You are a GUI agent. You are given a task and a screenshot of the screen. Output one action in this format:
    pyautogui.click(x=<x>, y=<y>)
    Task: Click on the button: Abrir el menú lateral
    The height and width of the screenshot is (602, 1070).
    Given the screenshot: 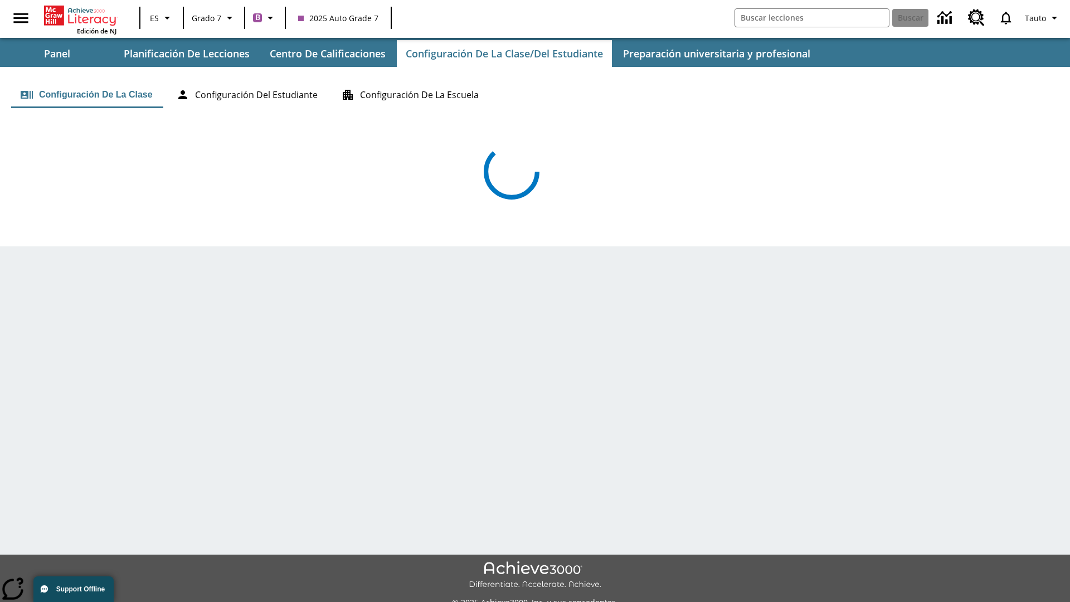 What is the action you would take?
    pyautogui.click(x=21, y=18)
    